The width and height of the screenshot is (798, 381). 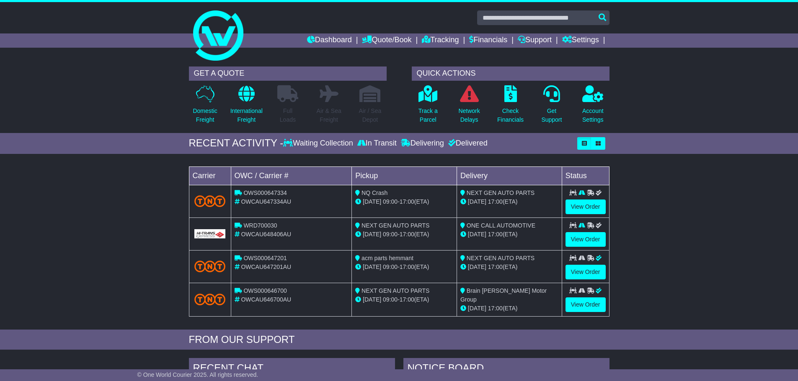 What do you see at coordinates (506, 370) in the screenshot?
I see `div: NOTICE BOARD` at bounding box center [506, 370].